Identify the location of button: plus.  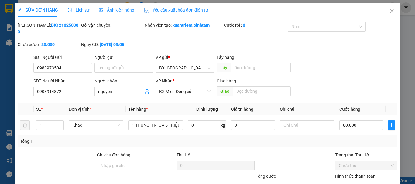
(391, 126).